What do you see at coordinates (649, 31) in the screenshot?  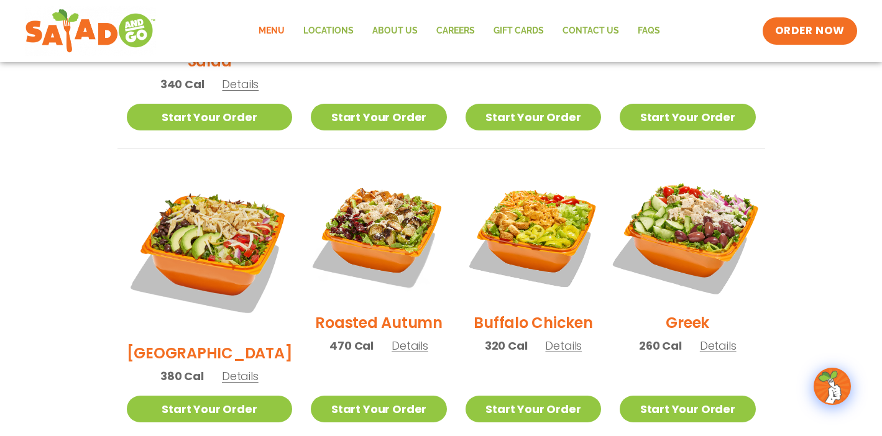 I see `a: FAQs` at bounding box center [649, 31].